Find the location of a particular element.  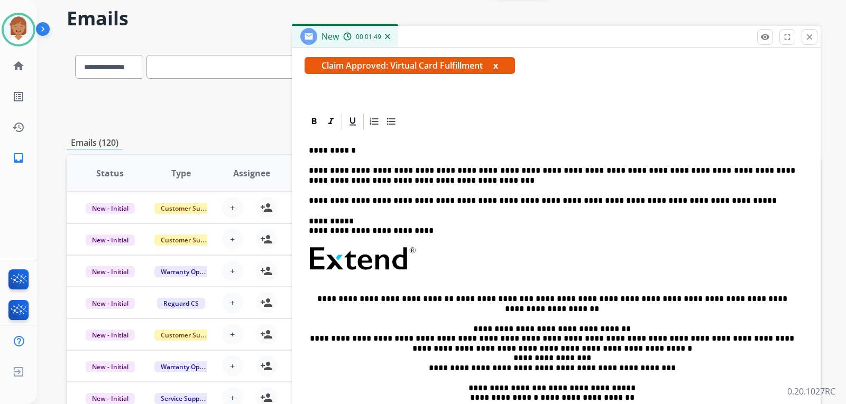

mat-icon: close is located at coordinates (809, 37).